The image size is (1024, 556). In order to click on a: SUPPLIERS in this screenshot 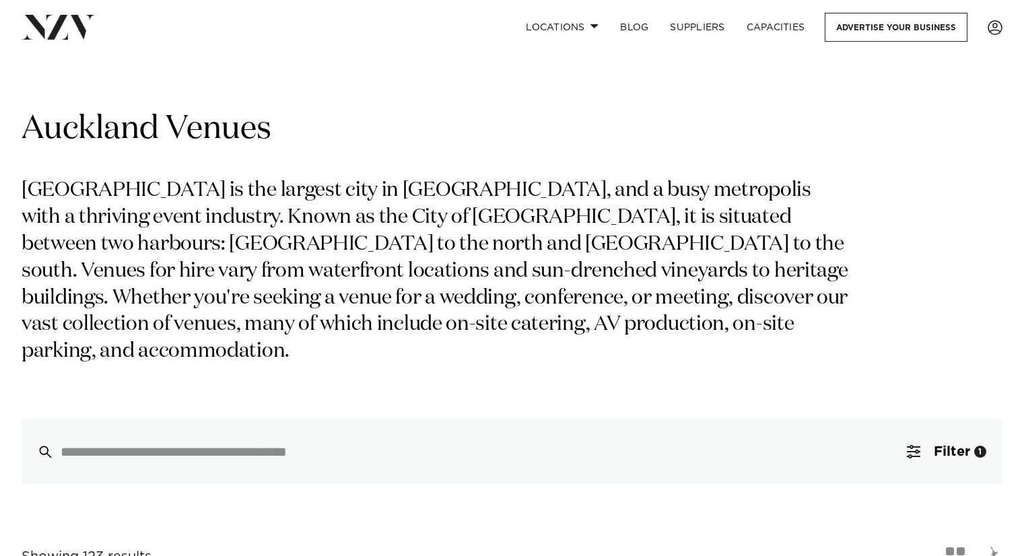, I will do `click(697, 27)`.